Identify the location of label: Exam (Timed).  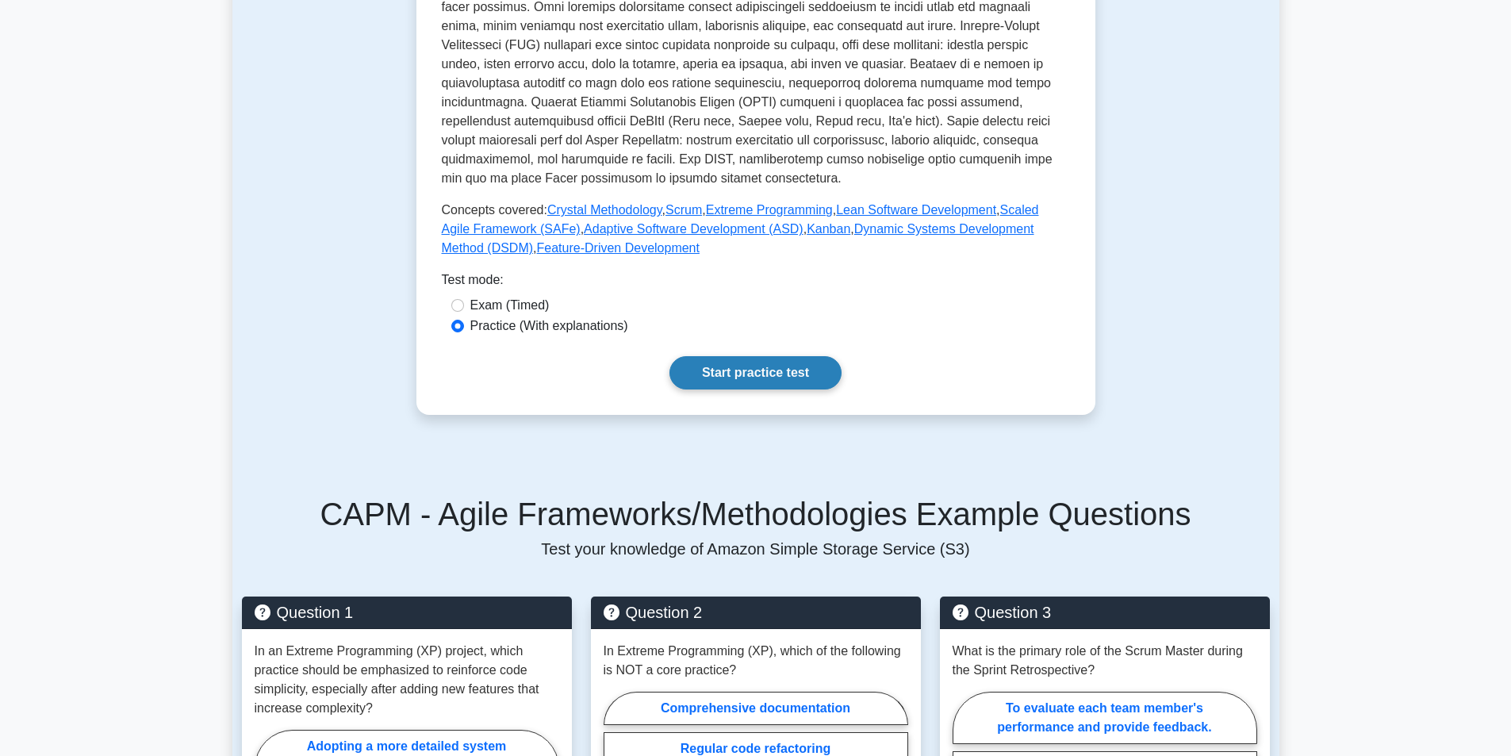
(510, 305).